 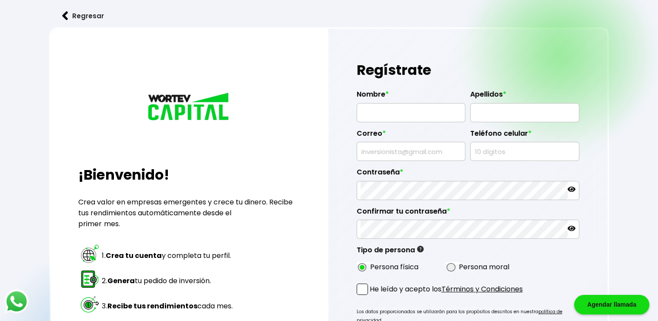 What do you see at coordinates (411, 136) in the screenshot?
I see `label: Correo` at bounding box center [411, 136].